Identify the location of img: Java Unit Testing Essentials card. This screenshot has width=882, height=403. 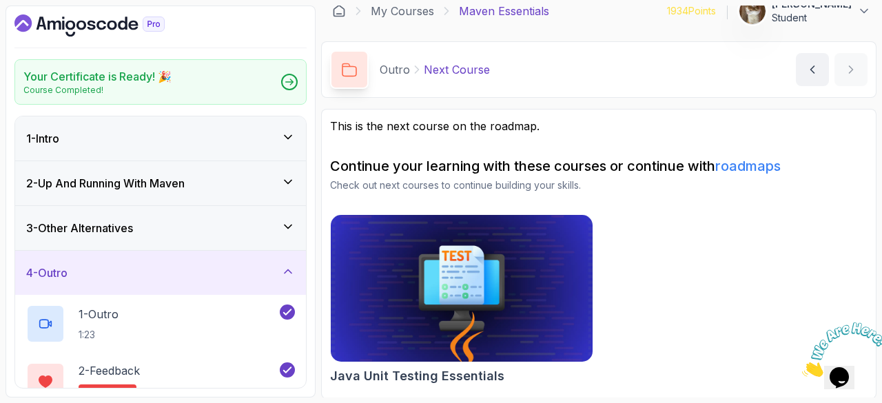
(462, 288).